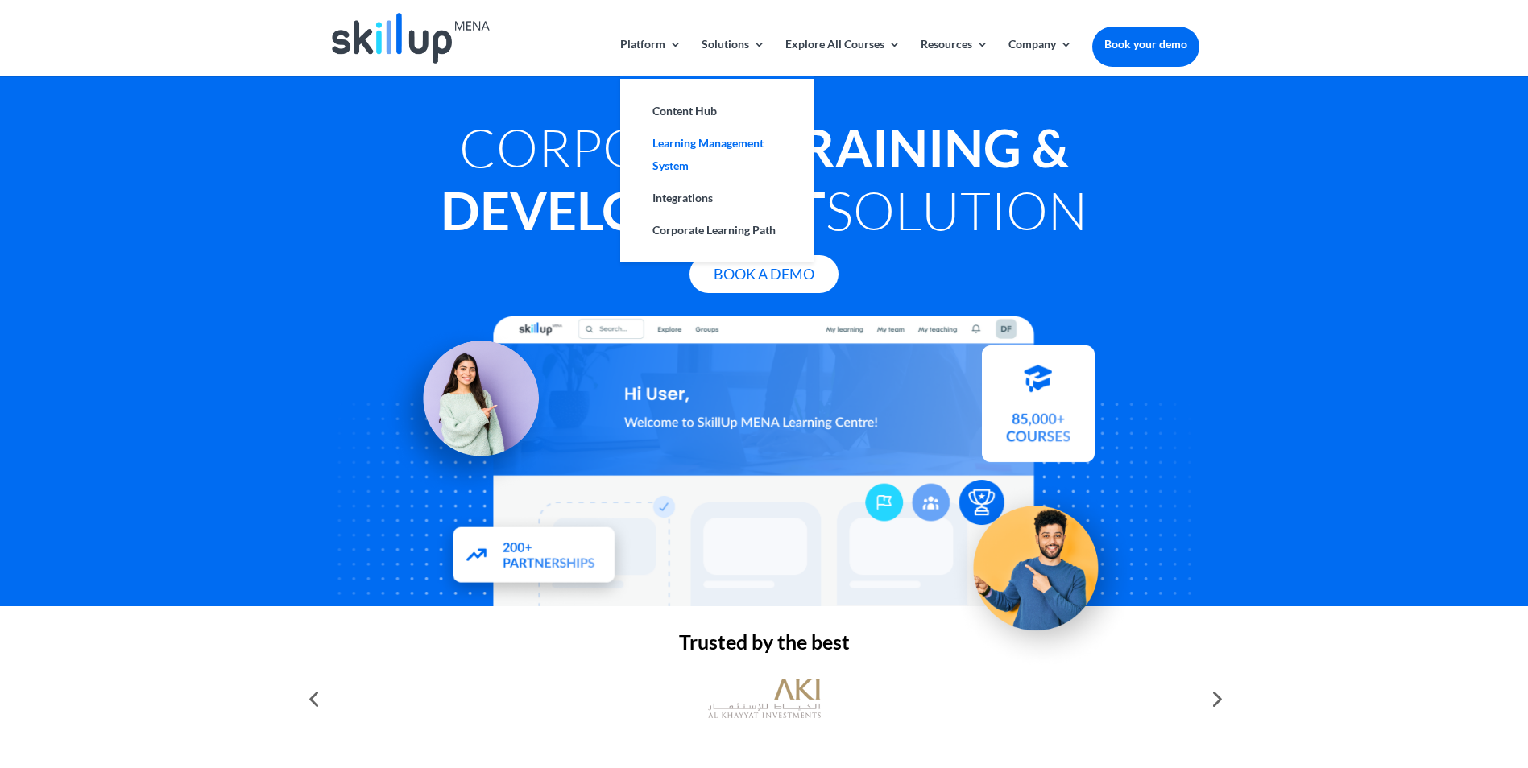 The width and height of the screenshot is (1528, 768). Describe the element at coordinates (764, 646) in the screenshot. I see `h2: Trusted by the best` at that location.